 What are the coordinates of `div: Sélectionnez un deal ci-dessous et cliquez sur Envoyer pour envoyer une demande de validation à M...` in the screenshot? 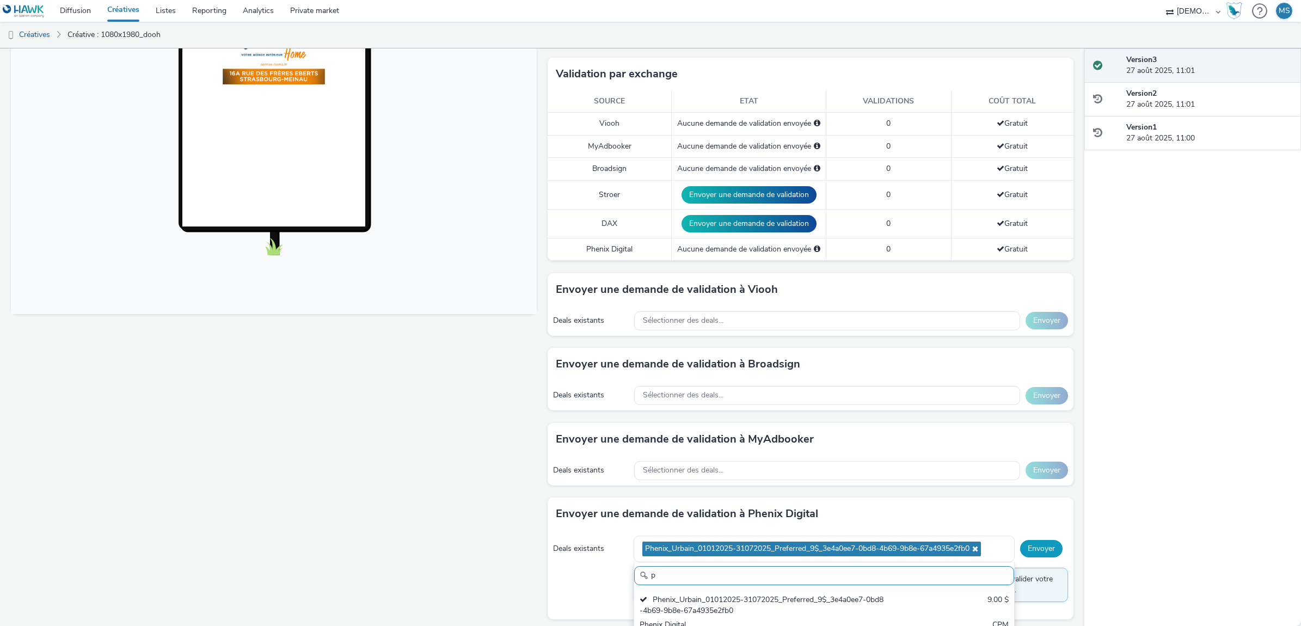 It's located at (817, 146).